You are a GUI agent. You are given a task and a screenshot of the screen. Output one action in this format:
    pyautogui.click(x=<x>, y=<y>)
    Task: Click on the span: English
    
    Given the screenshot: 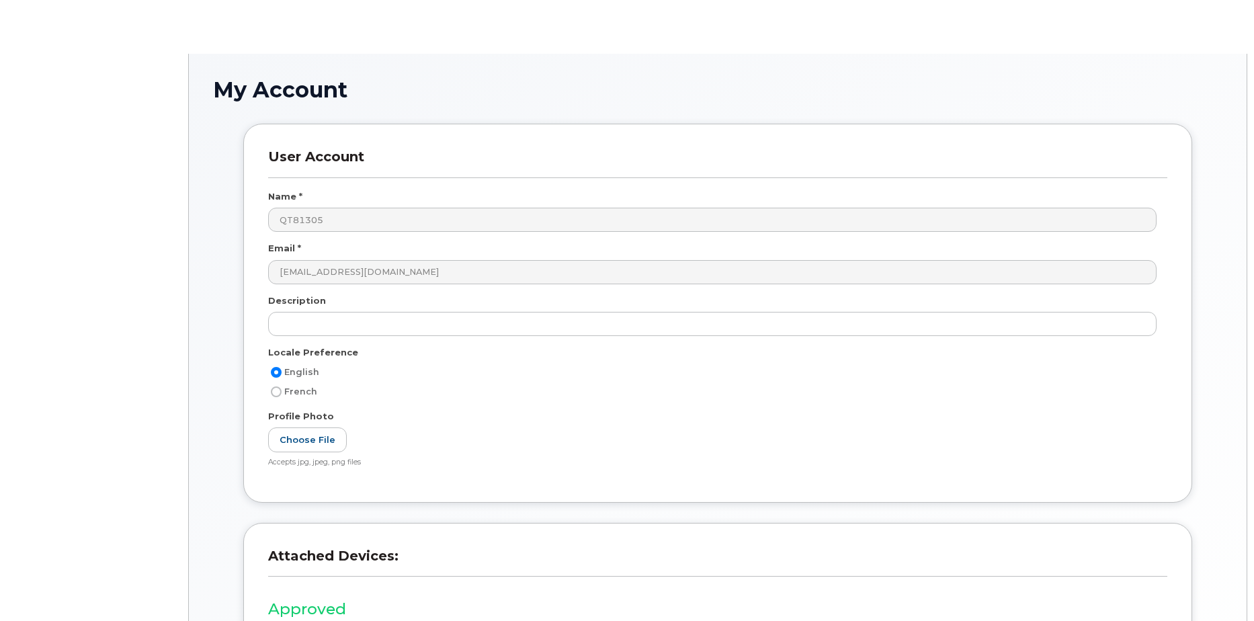 What is the action you would take?
    pyautogui.click(x=302, y=371)
    